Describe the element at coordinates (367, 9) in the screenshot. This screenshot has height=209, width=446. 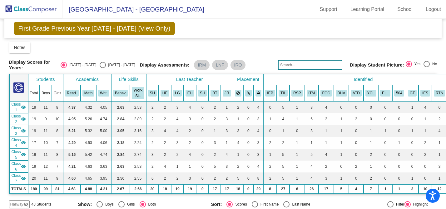
I see `a: Learning Portal` at that location.